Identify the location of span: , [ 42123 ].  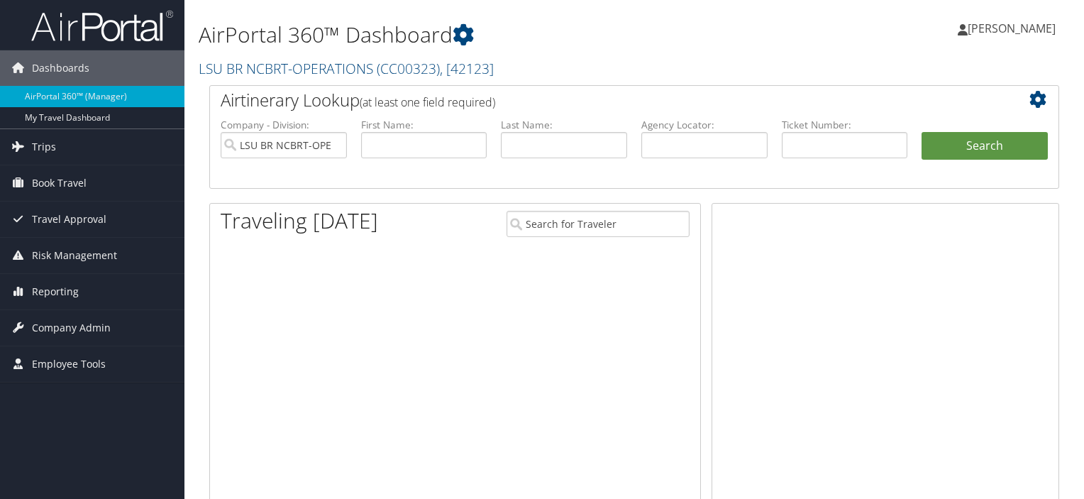
(467, 68).